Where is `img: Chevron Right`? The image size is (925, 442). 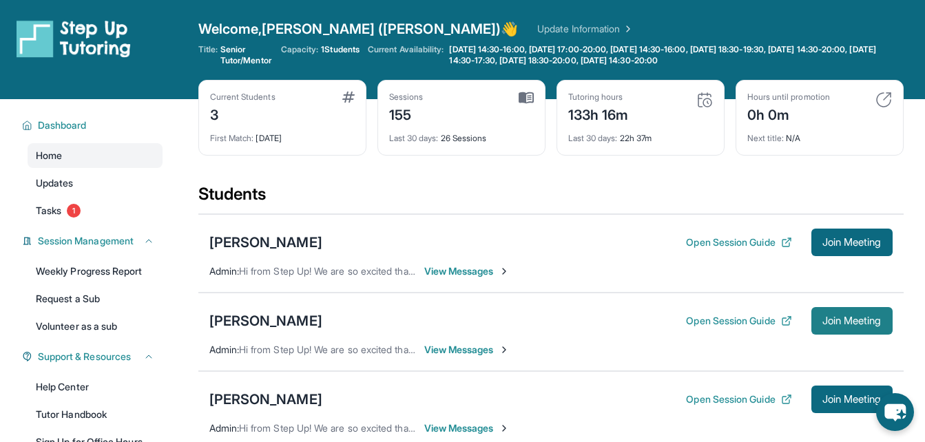 img: Chevron Right is located at coordinates (627, 29).